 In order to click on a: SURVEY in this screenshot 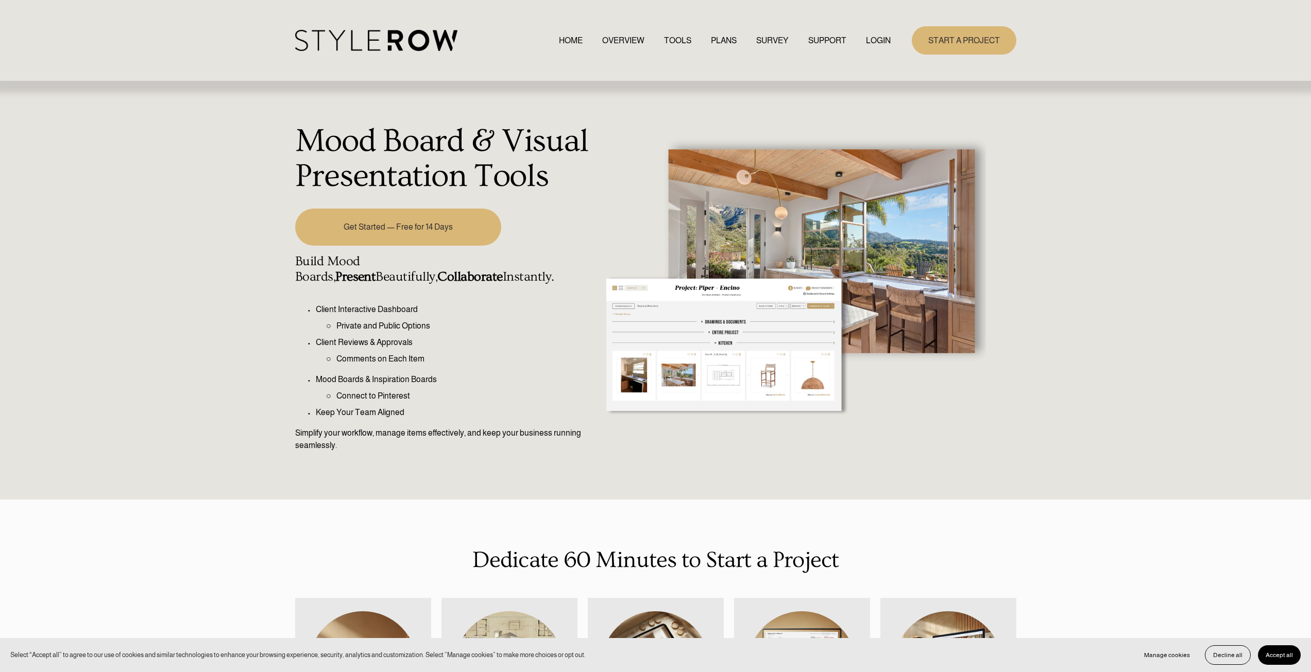, I will do `click(772, 40)`.